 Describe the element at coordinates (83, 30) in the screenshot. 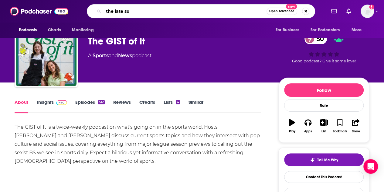

I see `span: Monitoring` at that location.